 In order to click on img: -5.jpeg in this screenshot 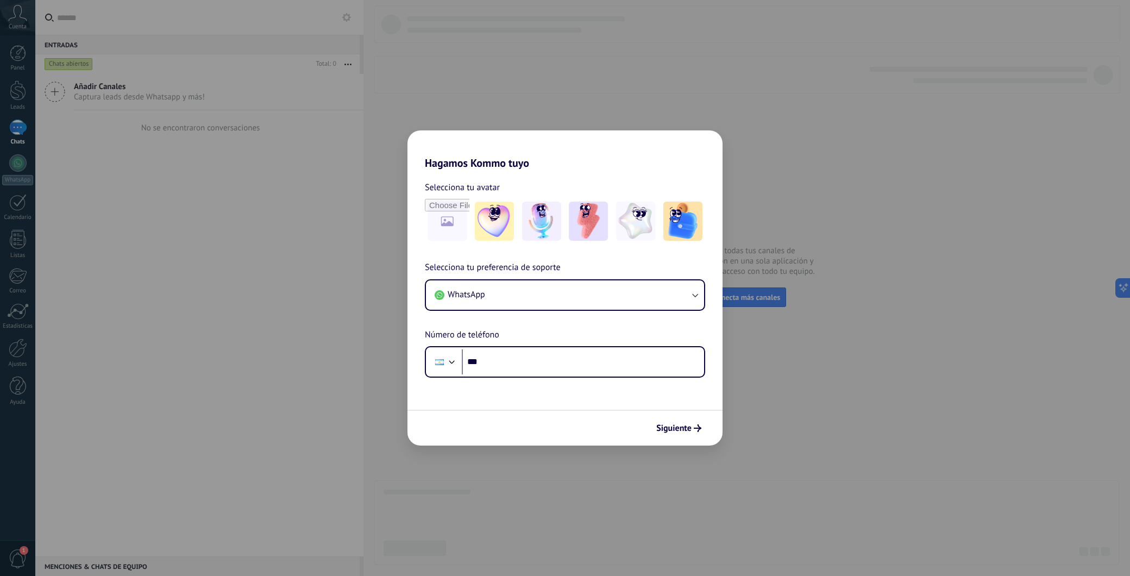, I will do `click(683, 221)`.